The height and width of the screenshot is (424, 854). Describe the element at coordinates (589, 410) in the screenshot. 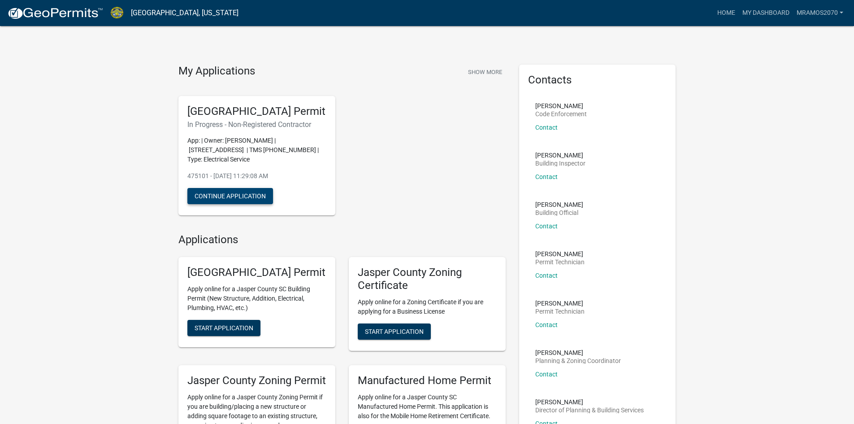

I see `p: Director of Planning & Building Services` at that location.